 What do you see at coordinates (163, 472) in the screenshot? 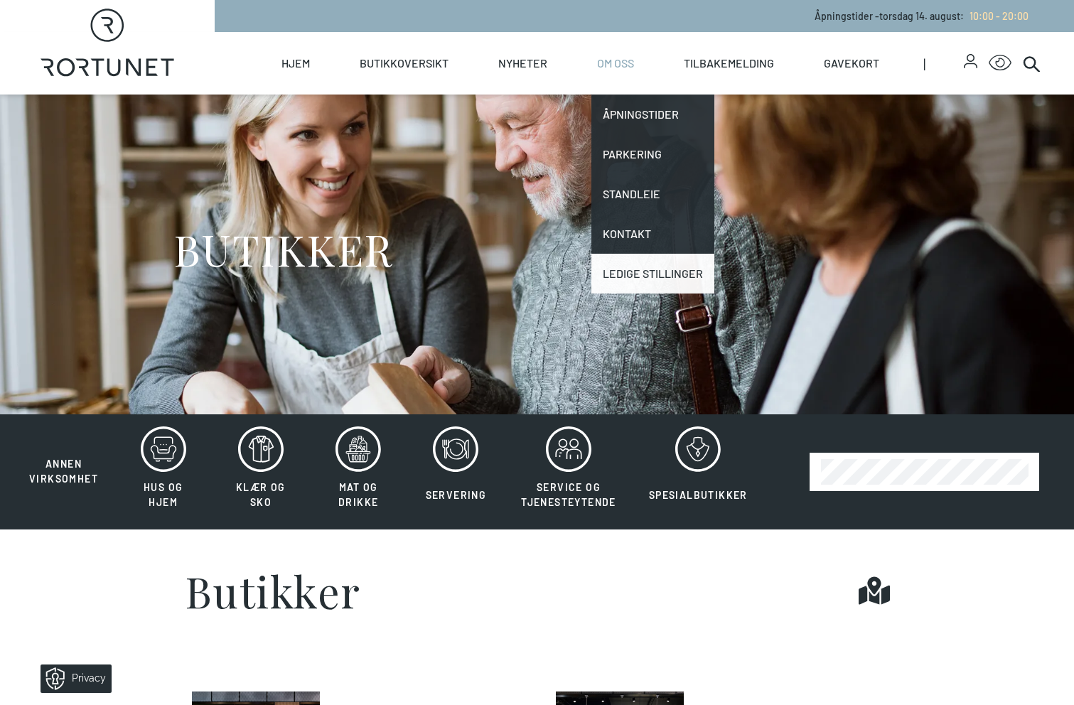
I see `button: Hus og hjem` at bounding box center [163, 472].